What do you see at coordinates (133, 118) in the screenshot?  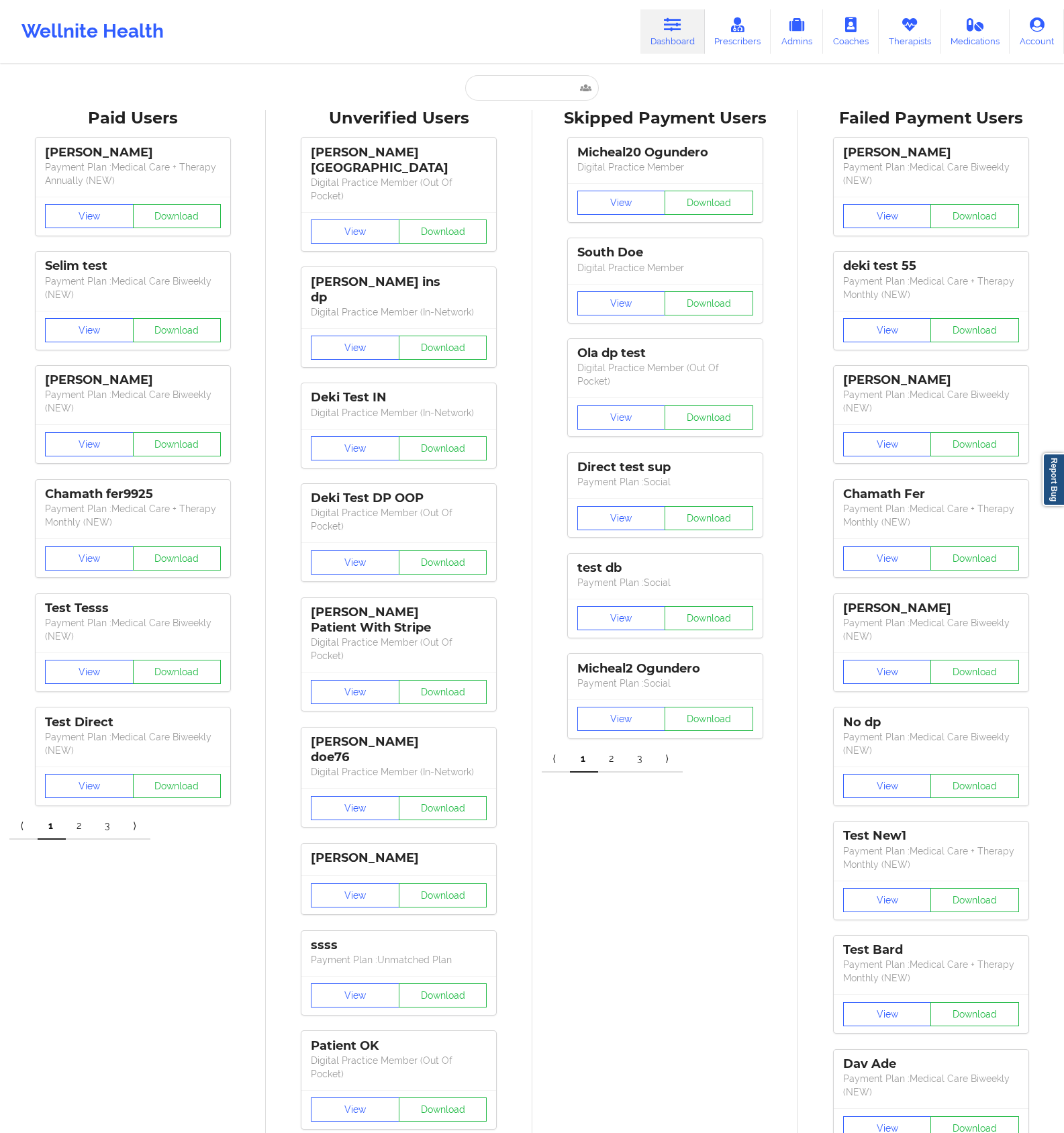 I see `div: Paid Users` at bounding box center [133, 118].